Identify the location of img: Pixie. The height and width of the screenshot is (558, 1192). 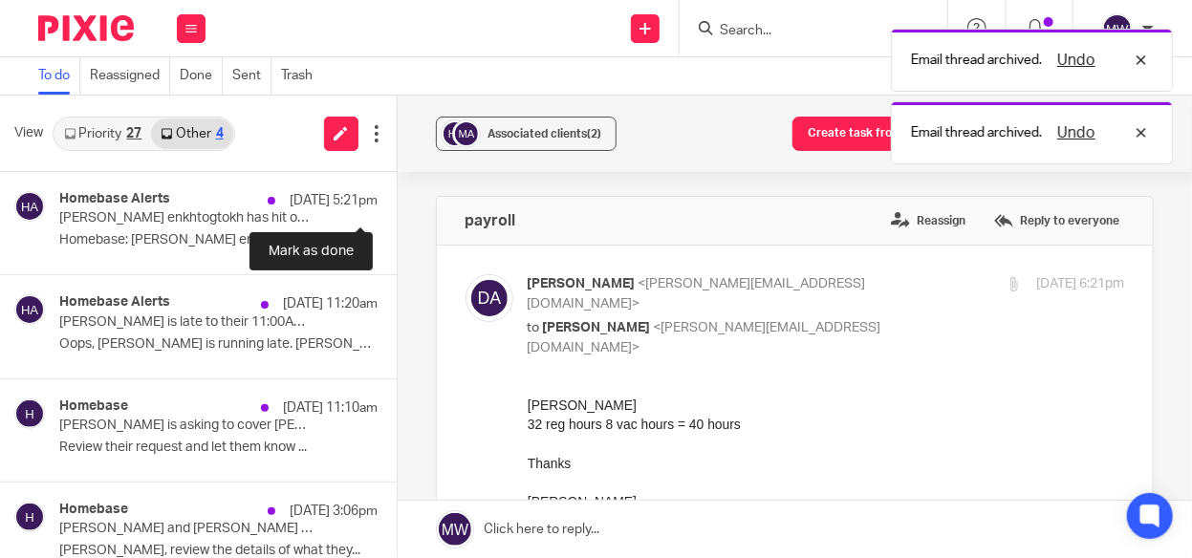
(86, 28).